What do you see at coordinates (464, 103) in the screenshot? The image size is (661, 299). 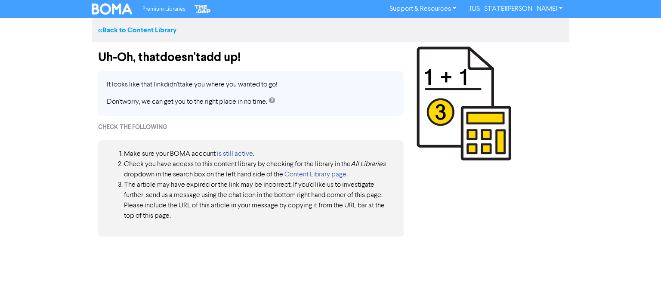 I see `img: 1 + 1 = 3` at bounding box center [464, 103].